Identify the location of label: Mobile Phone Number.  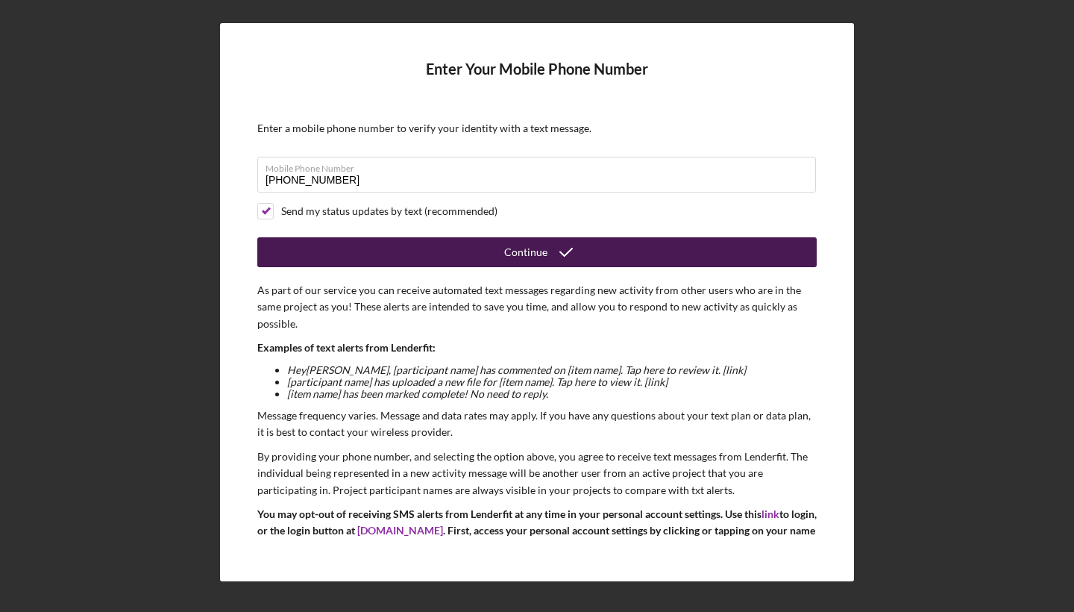
(541, 166).